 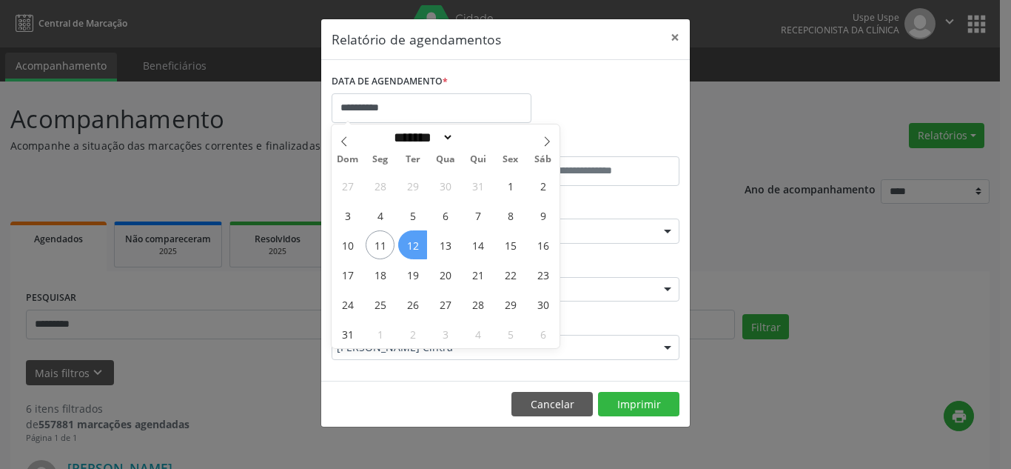 What do you see at coordinates (445, 333) in the screenshot?
I see `span: Setembro 3, 2025` at bounding box center [445, 333].